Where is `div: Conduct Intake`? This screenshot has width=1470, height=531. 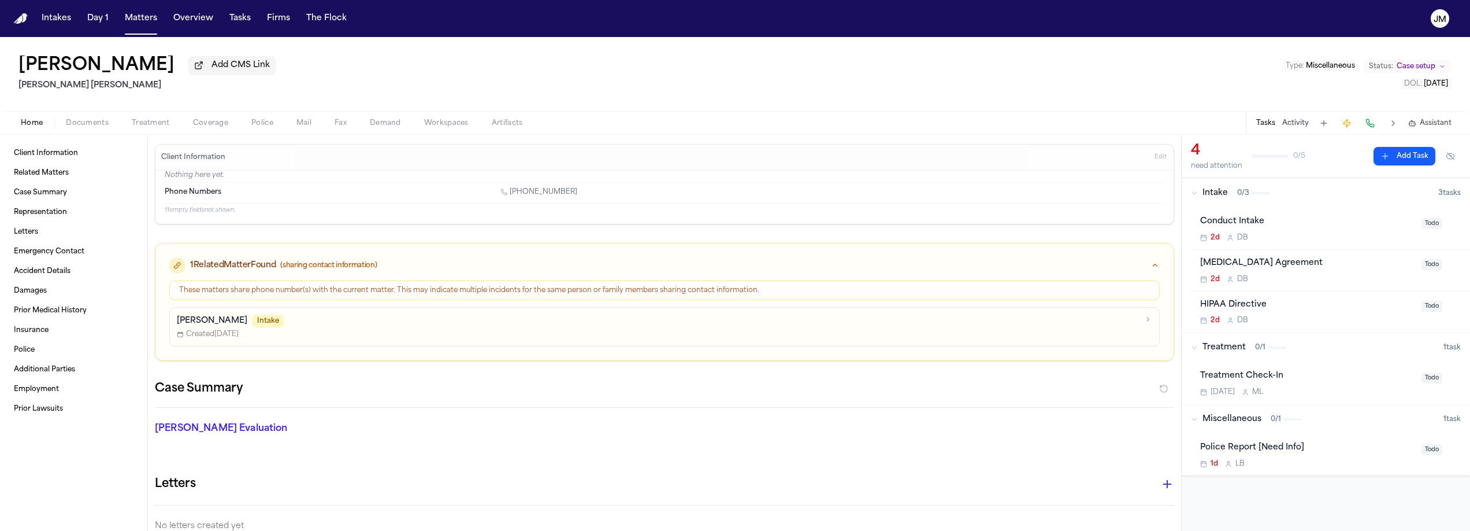
div: Conduct Intake is located at coordinates (1307, 221).